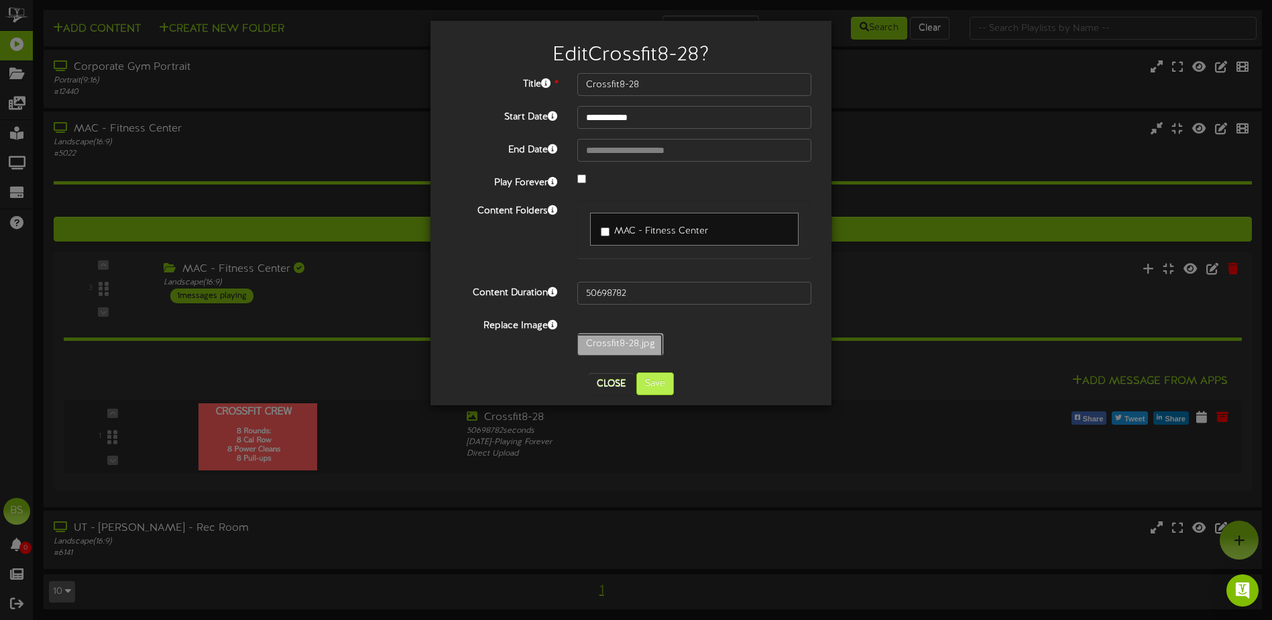 Image resolution: width=1272 pixels, height=620 pixels. I want to click on div: Open Intercom Messenger, so click(1243, 590).